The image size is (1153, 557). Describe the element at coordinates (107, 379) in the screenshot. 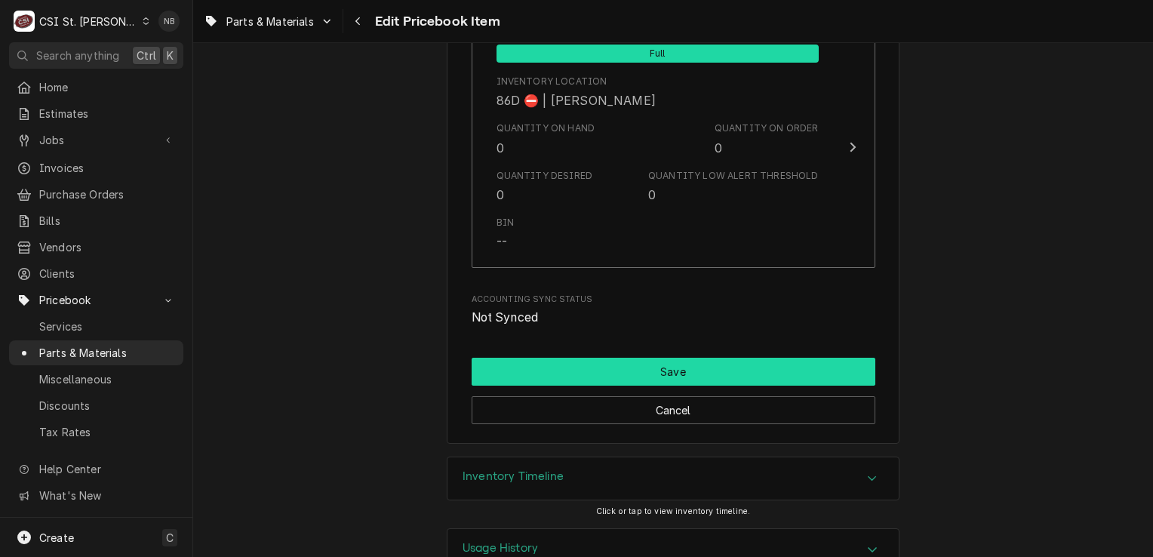

I see `span: Miscellaneous` at that location.